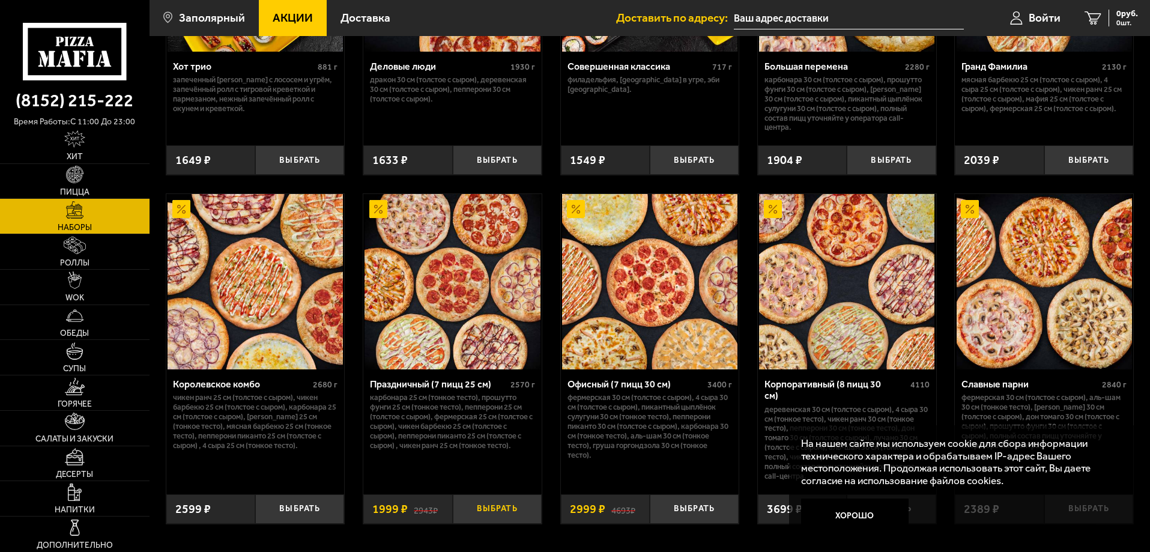  What do you see at coordinates (193, 509) in the screenshot?
I see `span: 2599 ₽` at bounding box center [193, 509].